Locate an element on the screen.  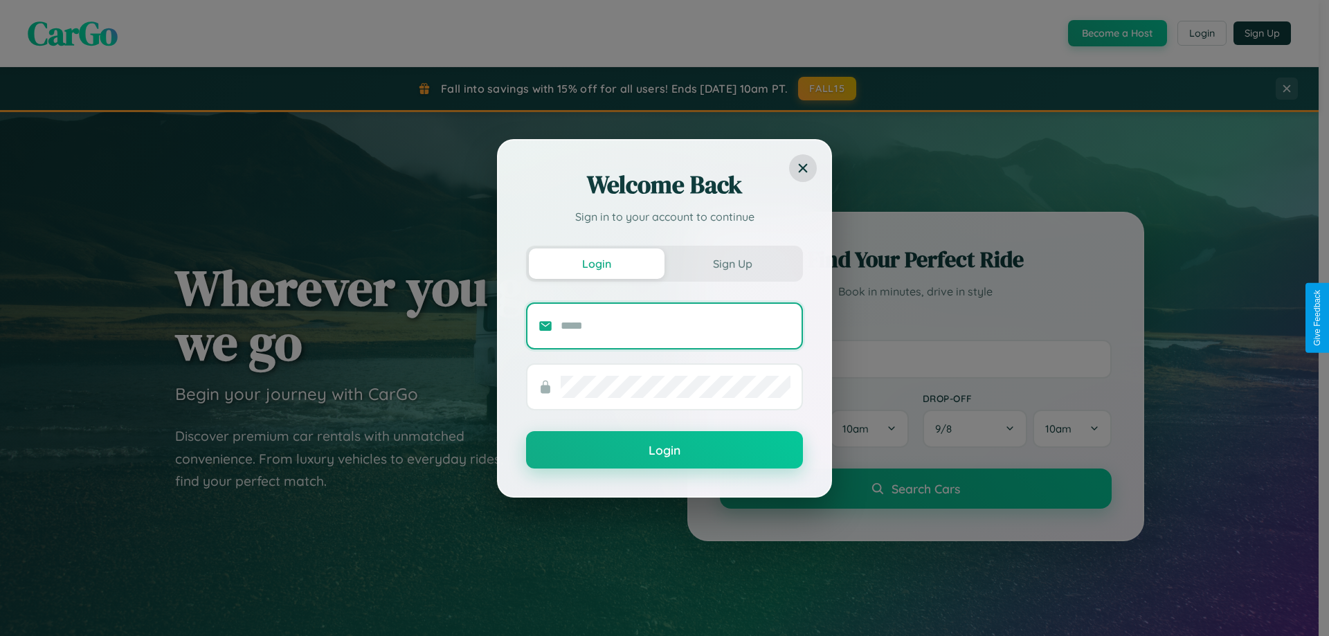
div: Give Feedback is located at coordinates (1317, 318).